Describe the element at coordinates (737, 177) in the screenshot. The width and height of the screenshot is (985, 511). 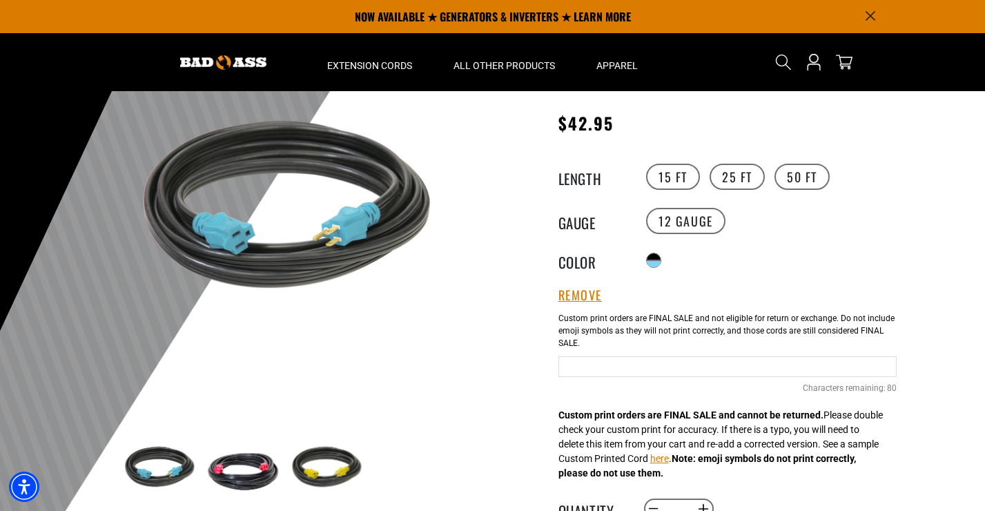
I see `label: 25 FT` at that location.